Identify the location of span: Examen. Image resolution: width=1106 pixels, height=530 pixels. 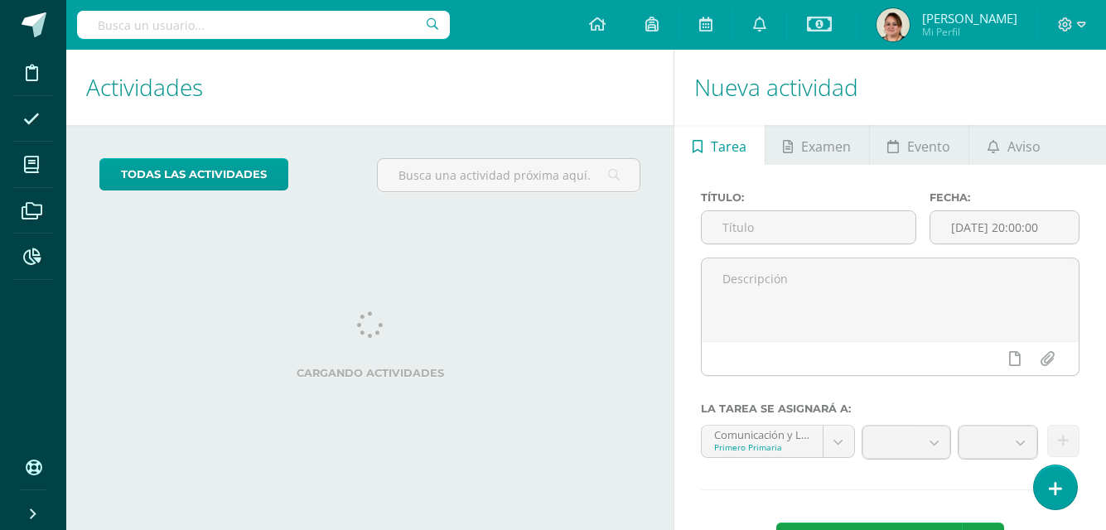
(826, 147).